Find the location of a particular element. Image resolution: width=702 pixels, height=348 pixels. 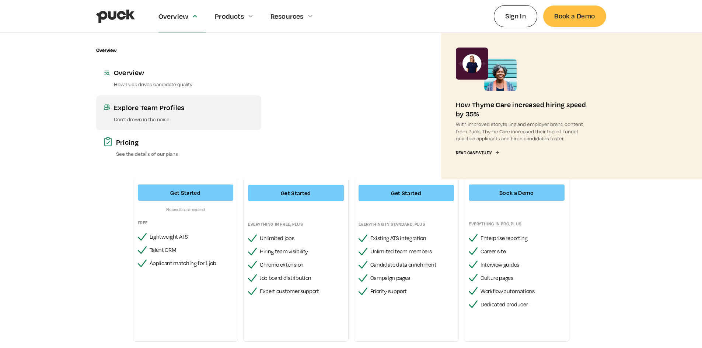

div: Workflow automations is located at coordinates (522, 291).